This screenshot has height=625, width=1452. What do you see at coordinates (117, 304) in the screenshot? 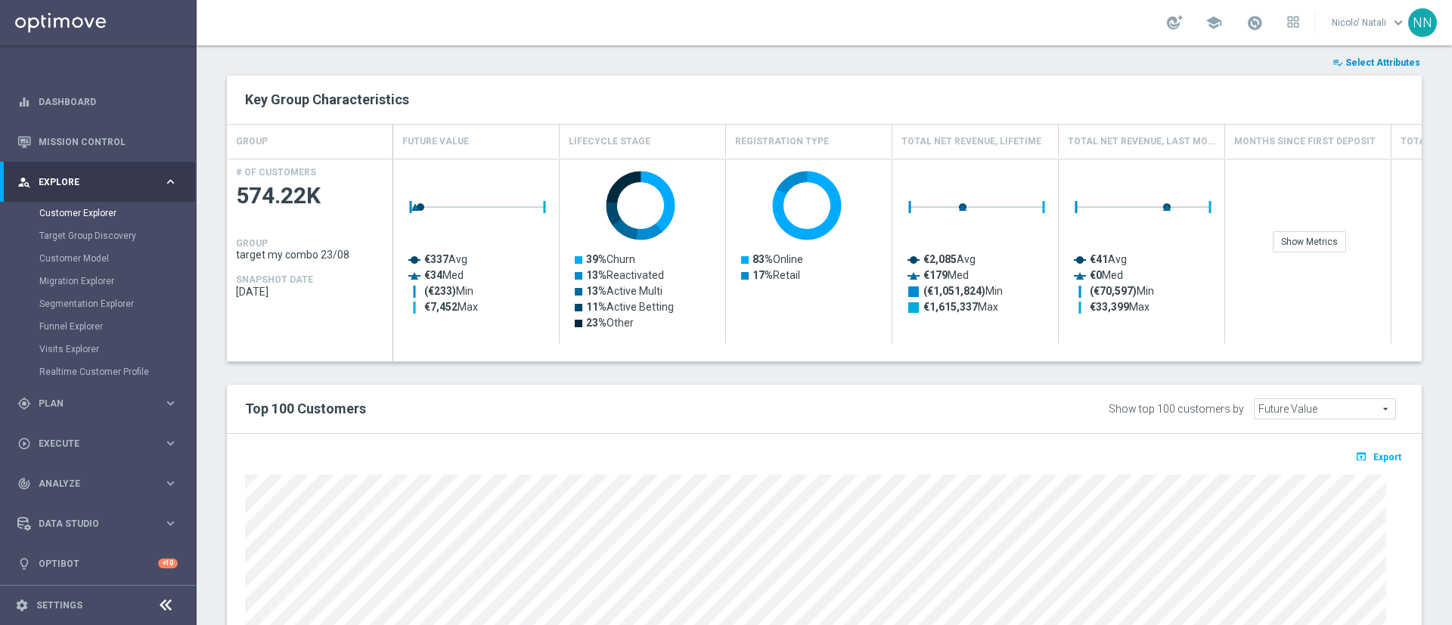
I see `div: Segmentation Explorer` at bounding box center [117, 304].